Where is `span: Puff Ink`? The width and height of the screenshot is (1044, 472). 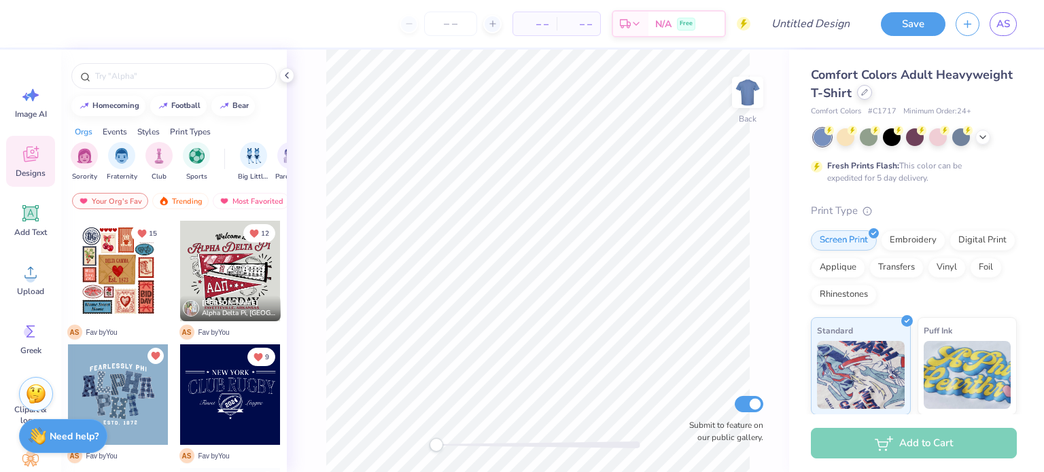
span: Puff Ink is located at coordinates (938, 330).